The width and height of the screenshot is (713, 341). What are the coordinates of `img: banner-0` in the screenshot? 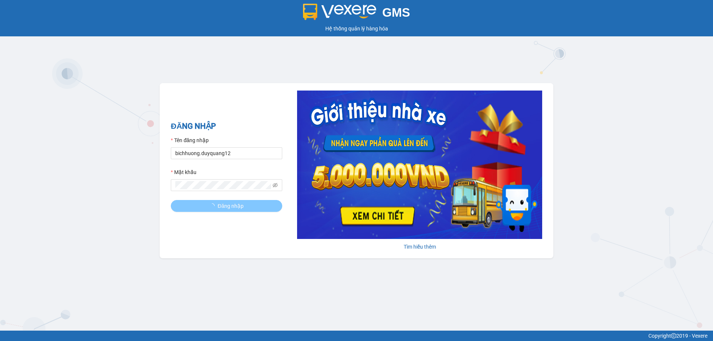 It's located at (419, 165).